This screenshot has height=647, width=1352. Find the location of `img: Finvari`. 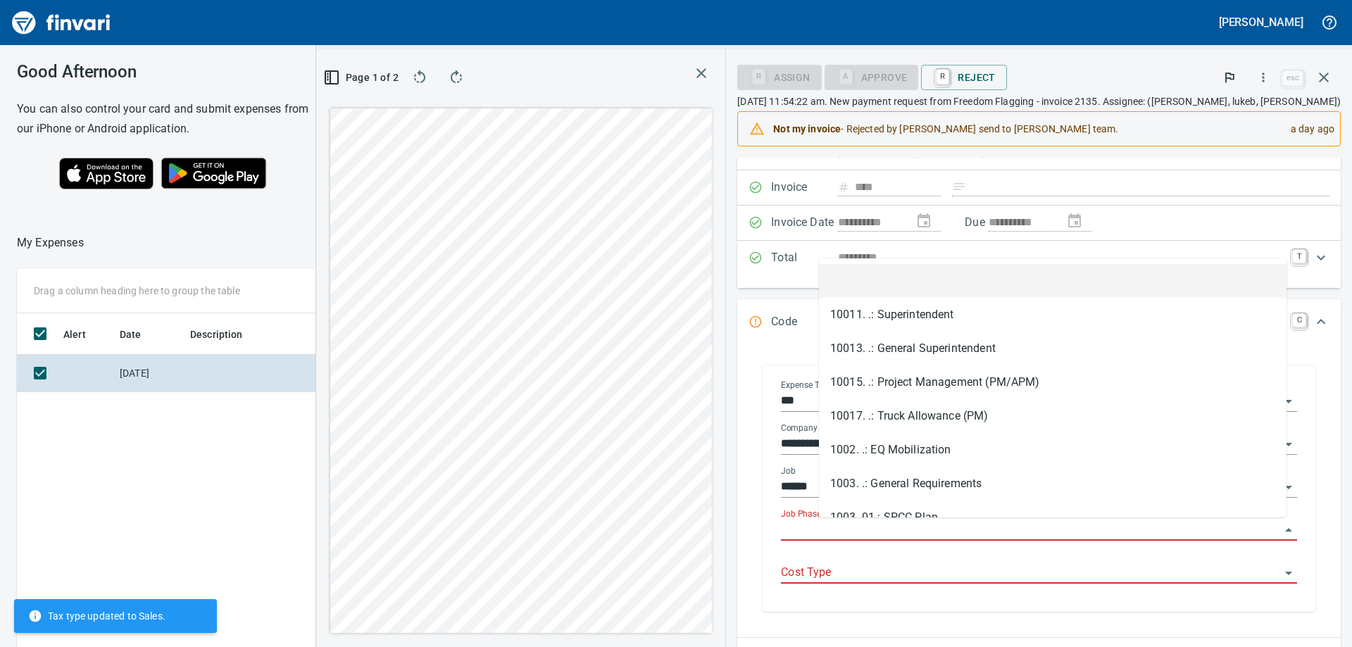

img: Finvari is located at coordinates (61, 23).